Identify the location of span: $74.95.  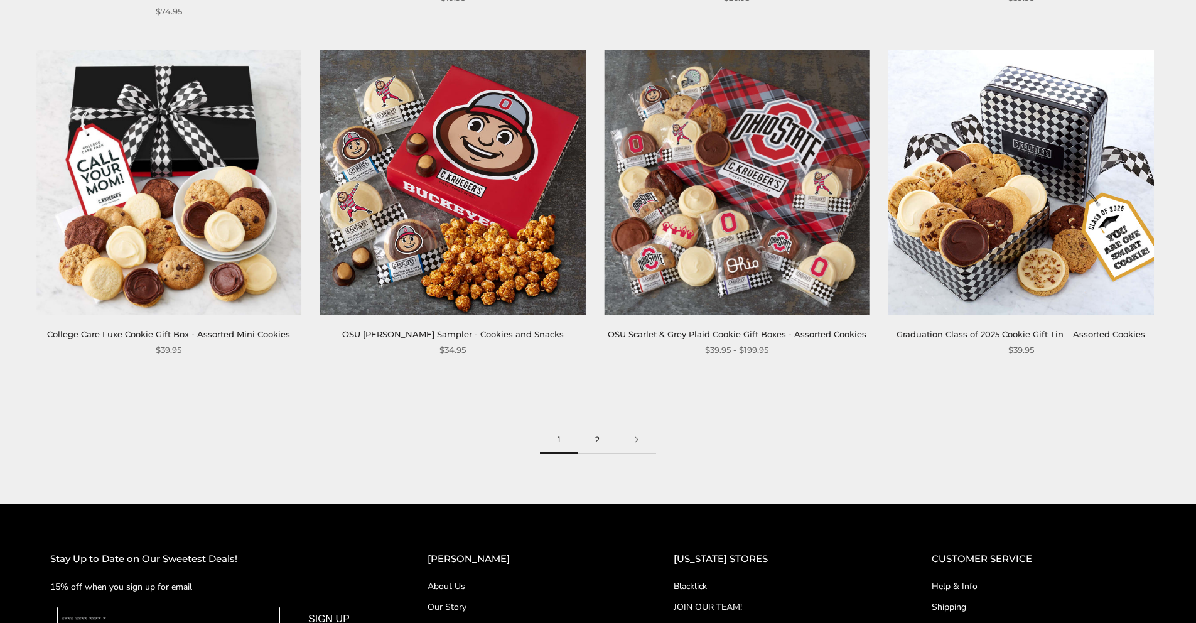
(169, 11).